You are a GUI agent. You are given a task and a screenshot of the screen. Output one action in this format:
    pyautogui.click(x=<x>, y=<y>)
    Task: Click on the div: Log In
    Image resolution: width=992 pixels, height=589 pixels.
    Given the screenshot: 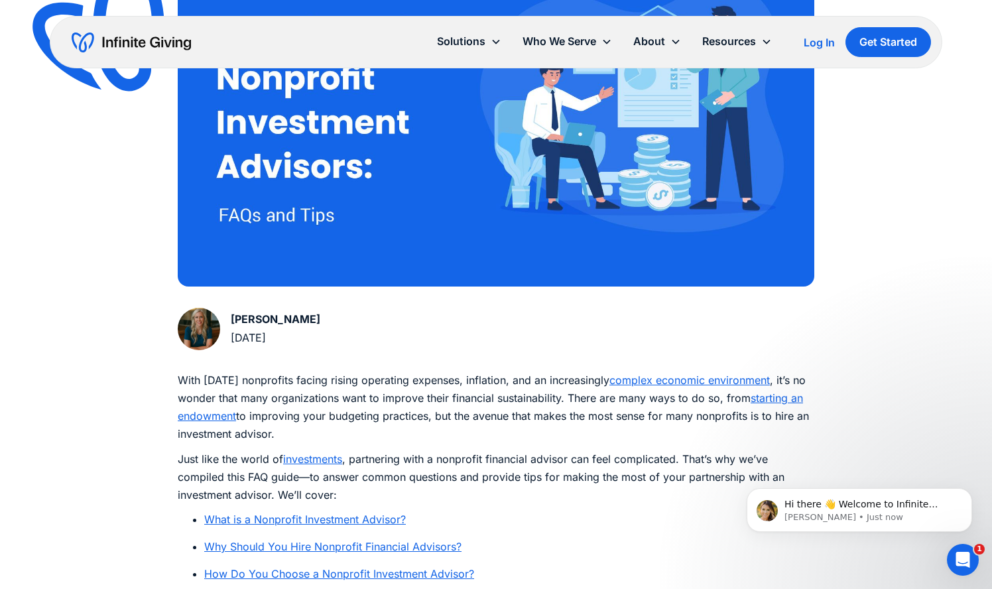 What is the action you would take?
    pyautogui.click(x=819, y=42)
    